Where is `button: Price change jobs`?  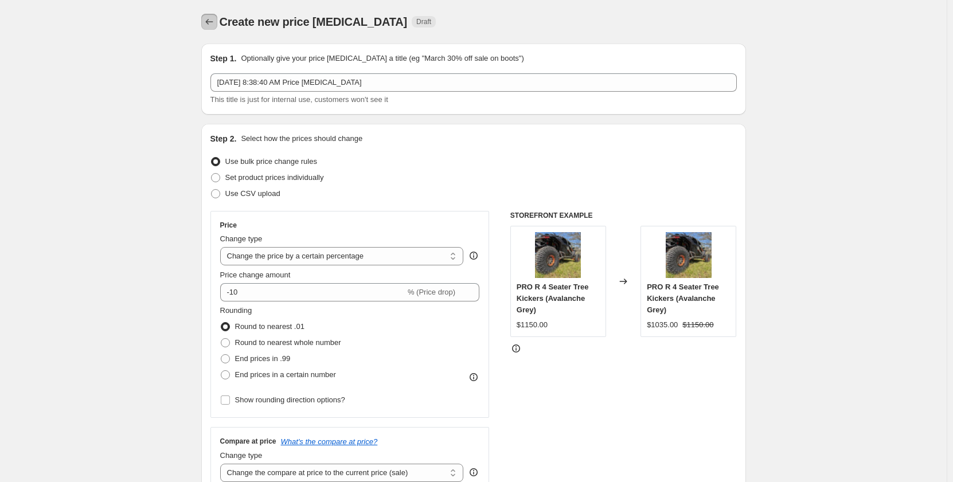
button: Price change jobs is located at coordinates (209, 22).